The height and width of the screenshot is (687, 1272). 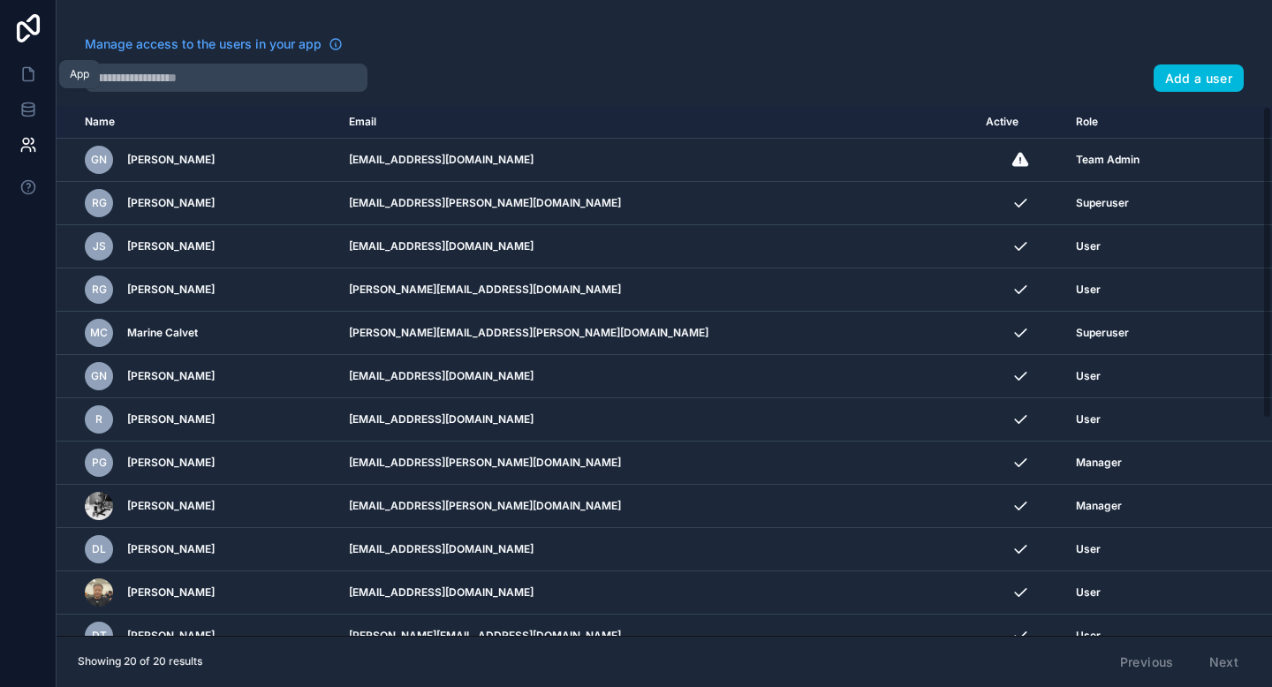 What do you see at coordinates (99, 636) in the screenshot?
I see `span: DT` at bounding box center [99, 636].